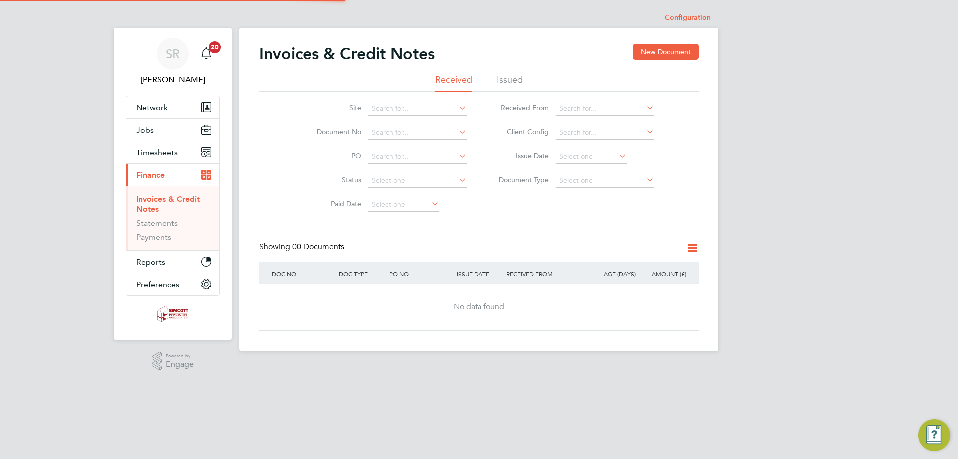  I want to click on li: Configuration, so click(688, 18).